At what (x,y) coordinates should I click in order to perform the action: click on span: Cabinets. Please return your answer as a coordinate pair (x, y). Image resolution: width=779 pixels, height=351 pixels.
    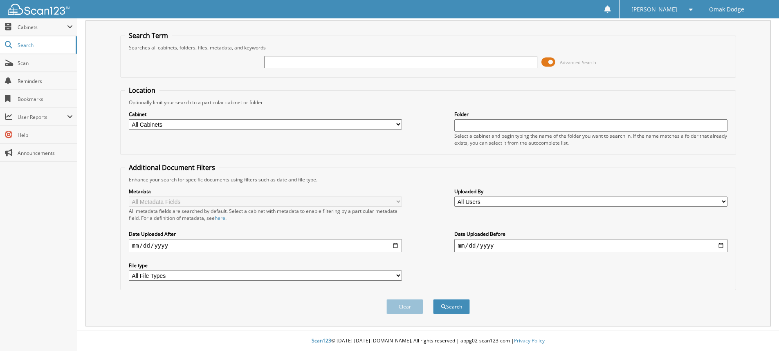
    Looking at the image, I should click on (42, 27).